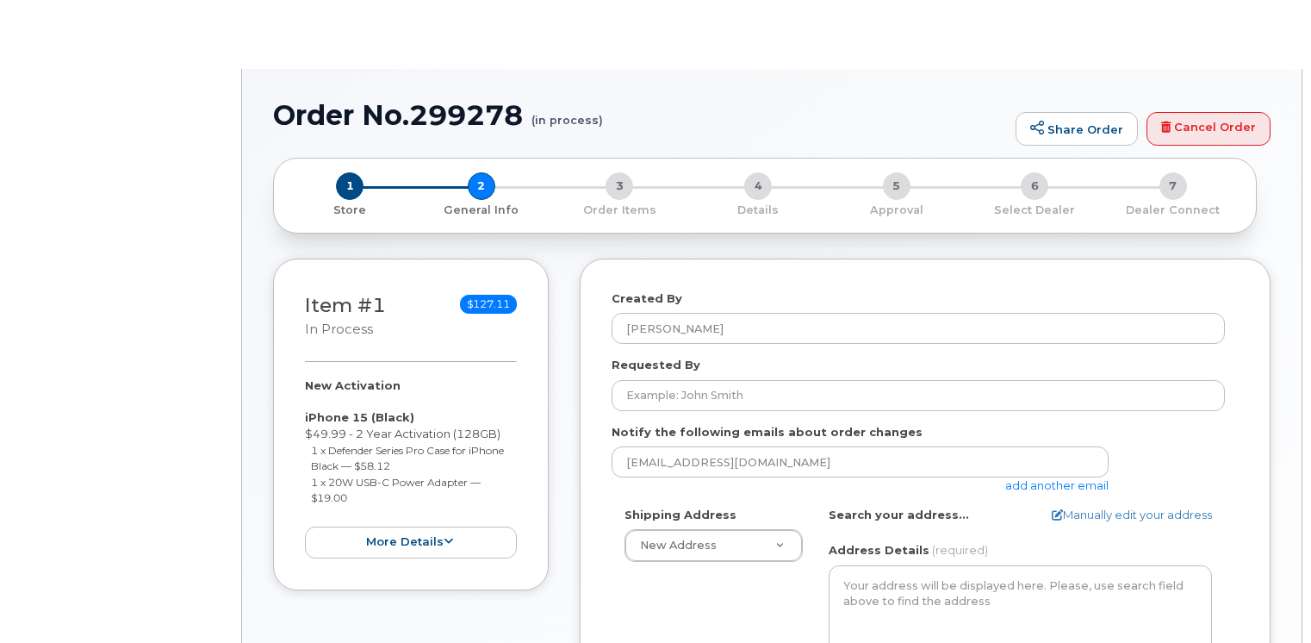  What do you see at coordinates (350, 186) in the screenshot?
I see `span: 1` at bounding box center [350, 186].